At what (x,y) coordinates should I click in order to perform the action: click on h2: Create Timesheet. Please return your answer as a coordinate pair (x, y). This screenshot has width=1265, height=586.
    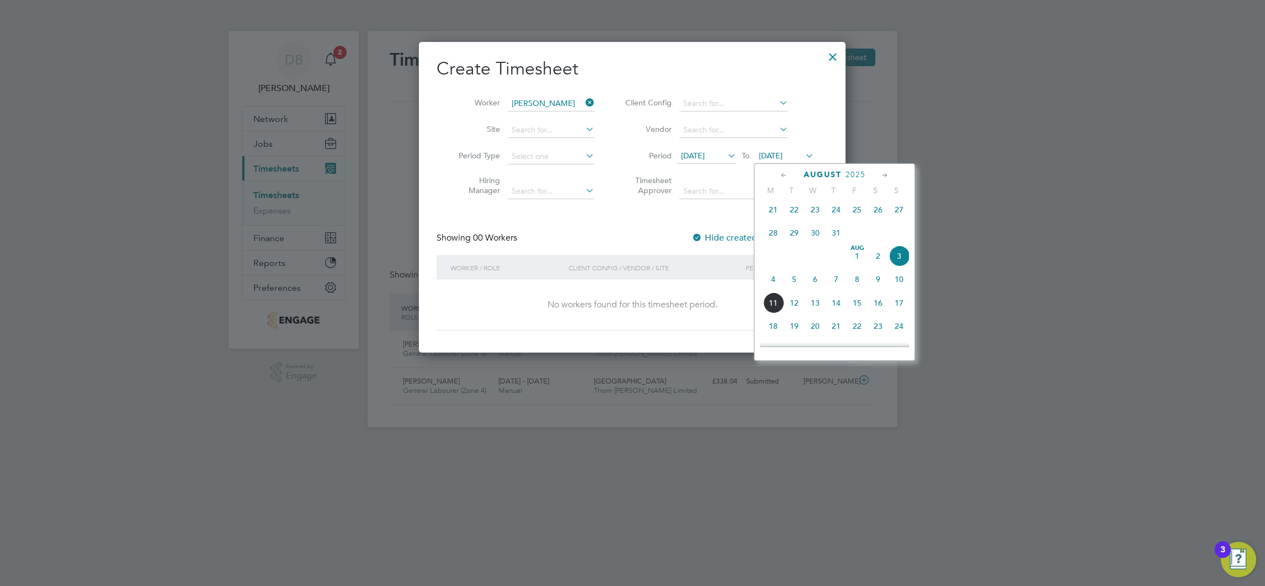
    Looking at the image, I should click on (632, 69).